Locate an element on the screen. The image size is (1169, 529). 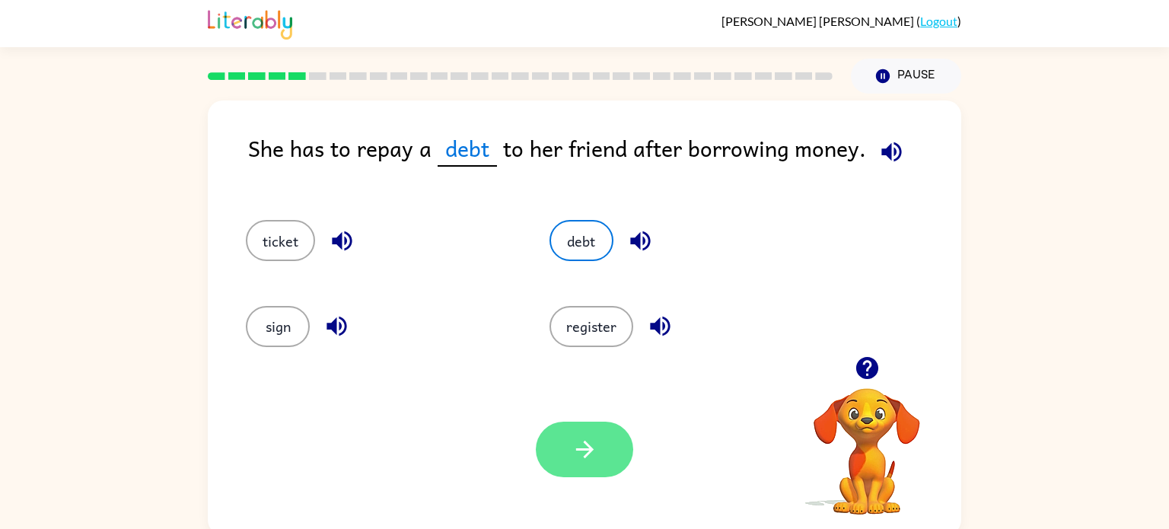
button: sign is located at coordinates (278, 326).